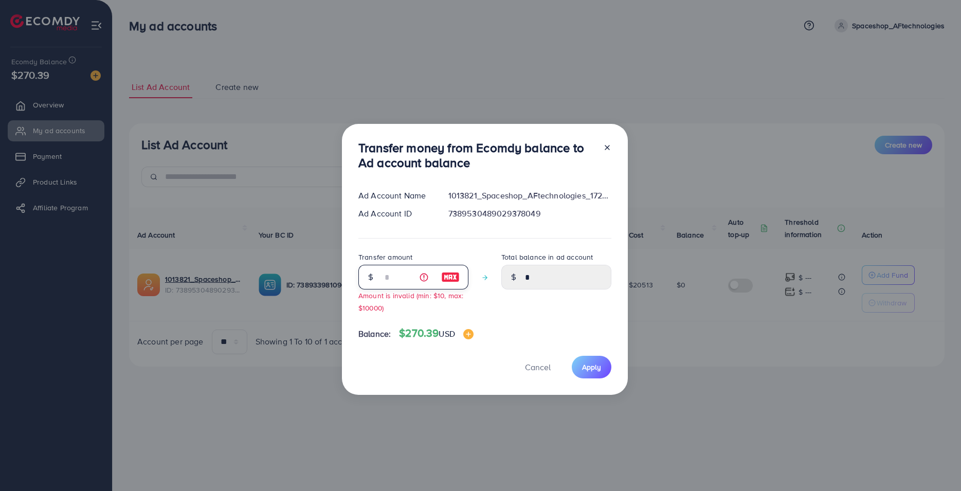  Describe the element at coordinates (395, 195) in the screenshot. I see `div: Ad Account Name` at that location.